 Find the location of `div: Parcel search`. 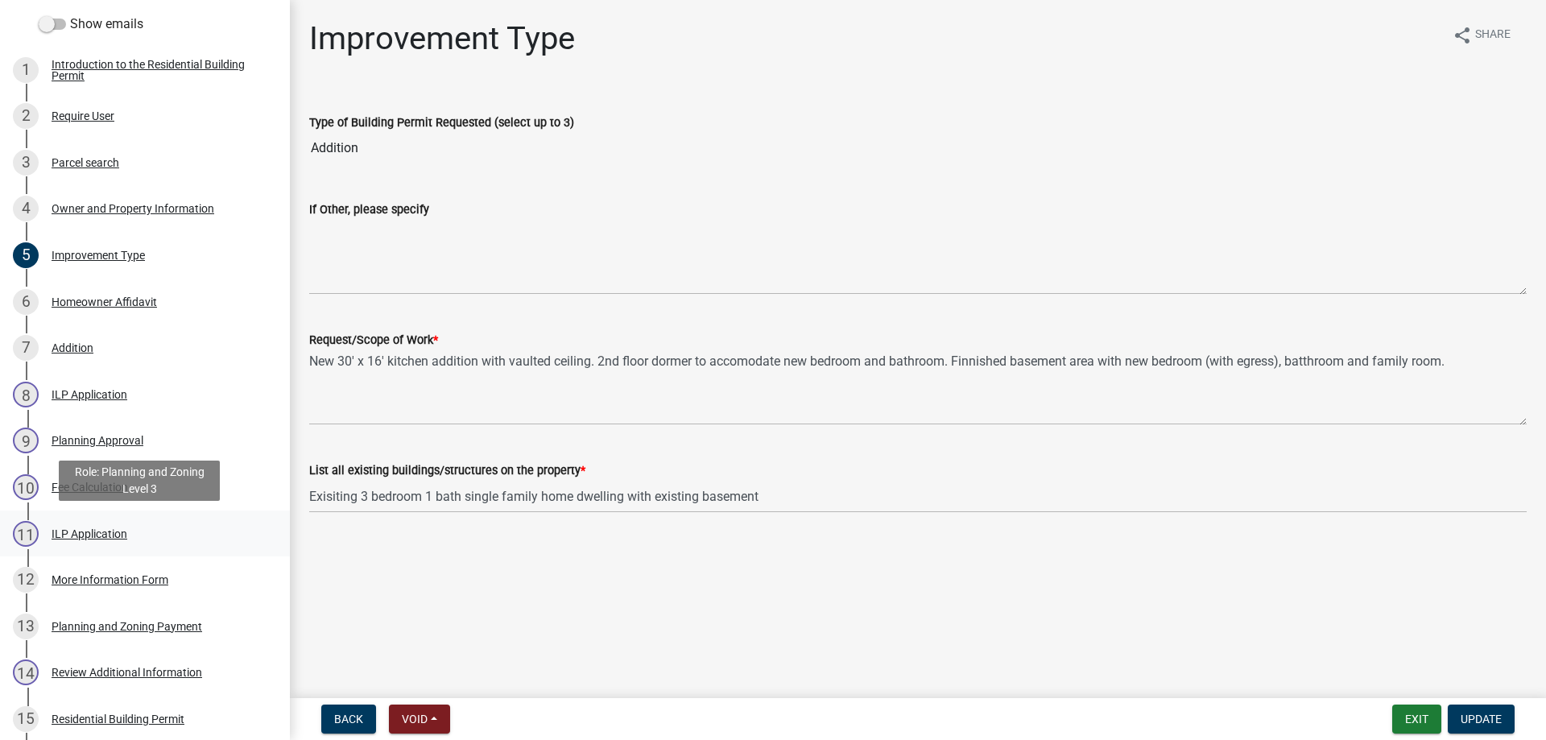

div: Parcel search is located at coordinates (85, 163).